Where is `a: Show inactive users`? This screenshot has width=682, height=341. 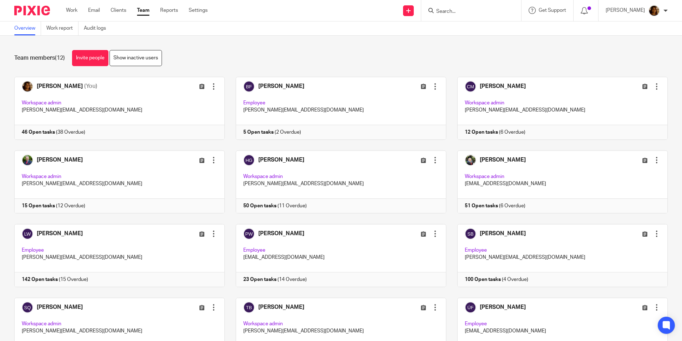 a: Show inactive users is located at coordinates (136, 58).